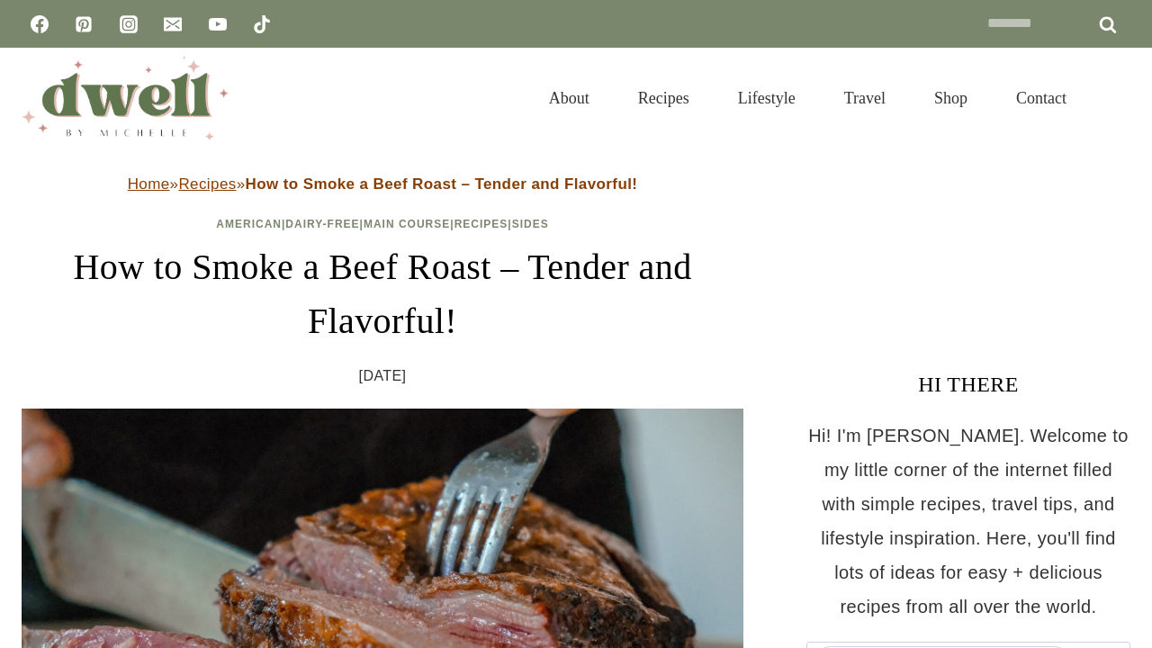 The height and width of the screenshot is (648, 1152). Describe the element at coordinates (968, 384) in the screenshot. I see `h3: HI THERE` at that location.